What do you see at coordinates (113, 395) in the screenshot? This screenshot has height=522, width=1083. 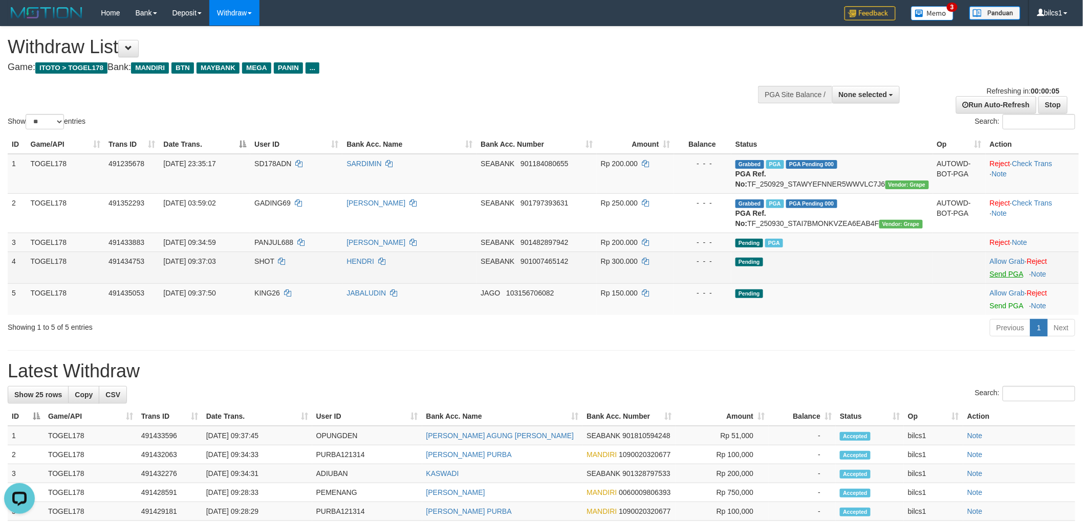 I see `span: CSV` at bounding box center [113, 395].